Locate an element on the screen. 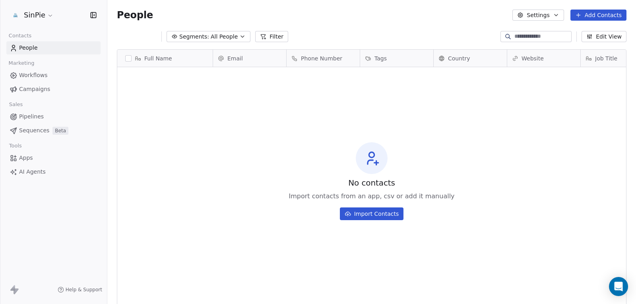  span: Sales is located at coordinates (16, 104).